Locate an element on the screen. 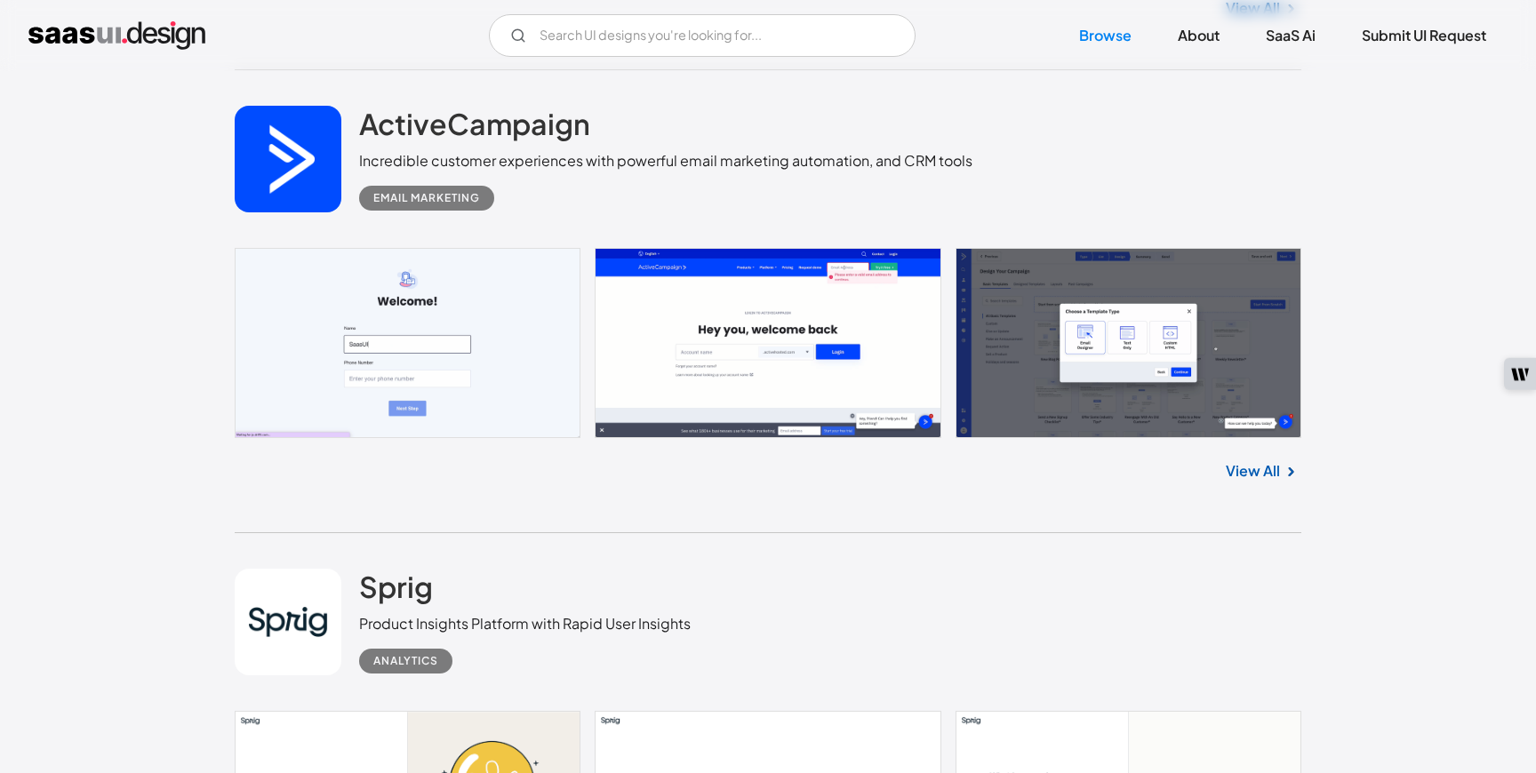  div: Analytics is located at coordinates (405, 661).